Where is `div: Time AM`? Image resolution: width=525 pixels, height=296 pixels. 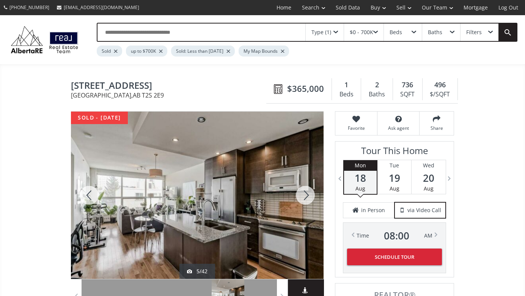
div: Time AM is located at coordinates (395, 236).